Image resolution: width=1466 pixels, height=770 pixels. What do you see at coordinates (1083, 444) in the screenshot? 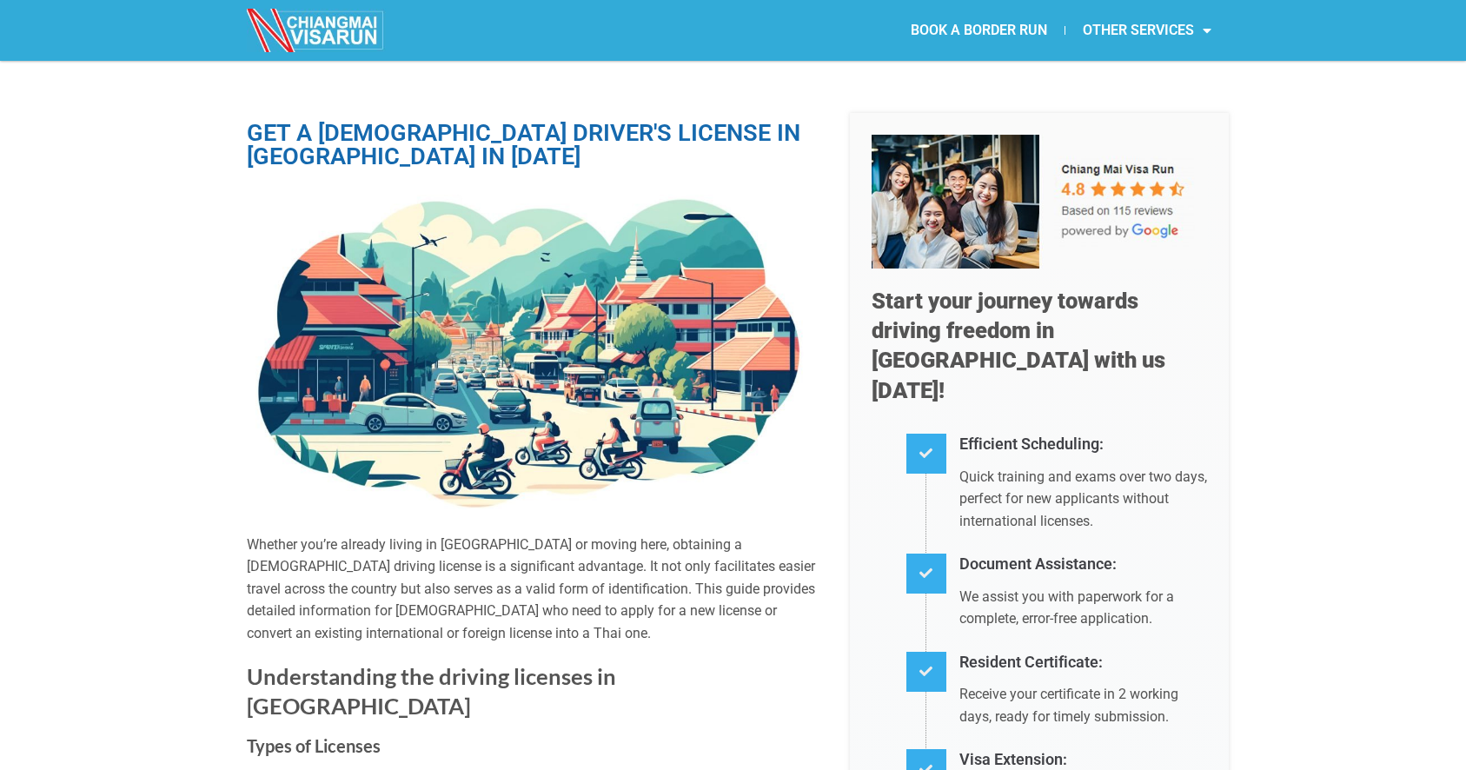
I see `h4: Efficient Scheduling:` at bounding box center [1083, 444].